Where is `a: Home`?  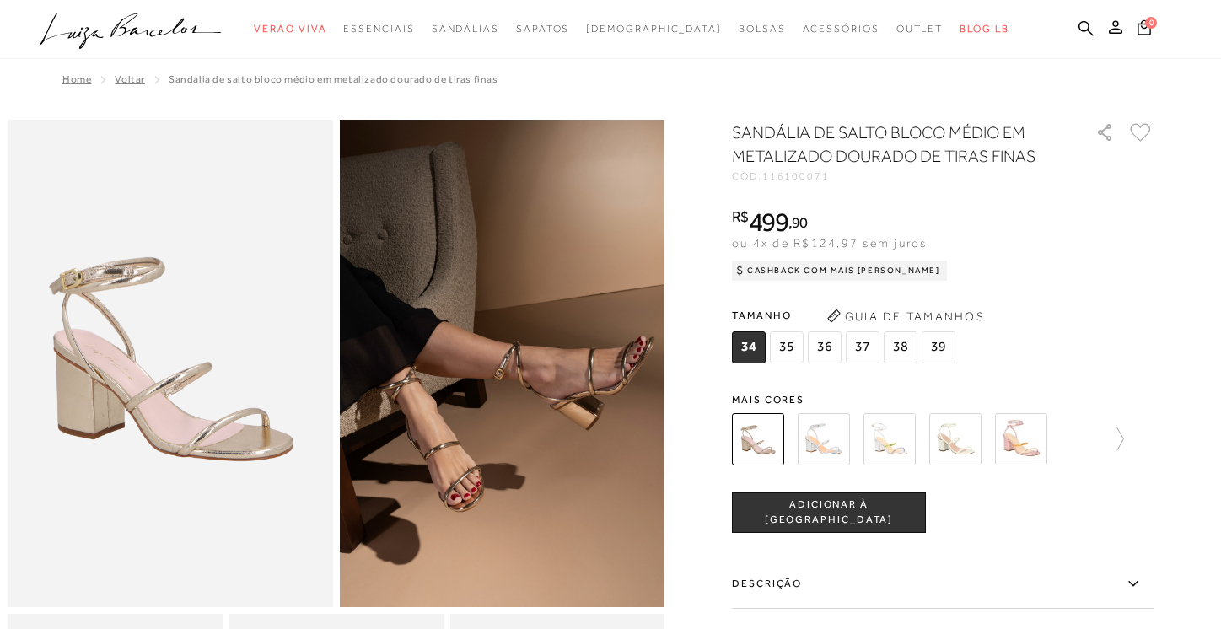
a: Home is located at coordinates (77, 79).